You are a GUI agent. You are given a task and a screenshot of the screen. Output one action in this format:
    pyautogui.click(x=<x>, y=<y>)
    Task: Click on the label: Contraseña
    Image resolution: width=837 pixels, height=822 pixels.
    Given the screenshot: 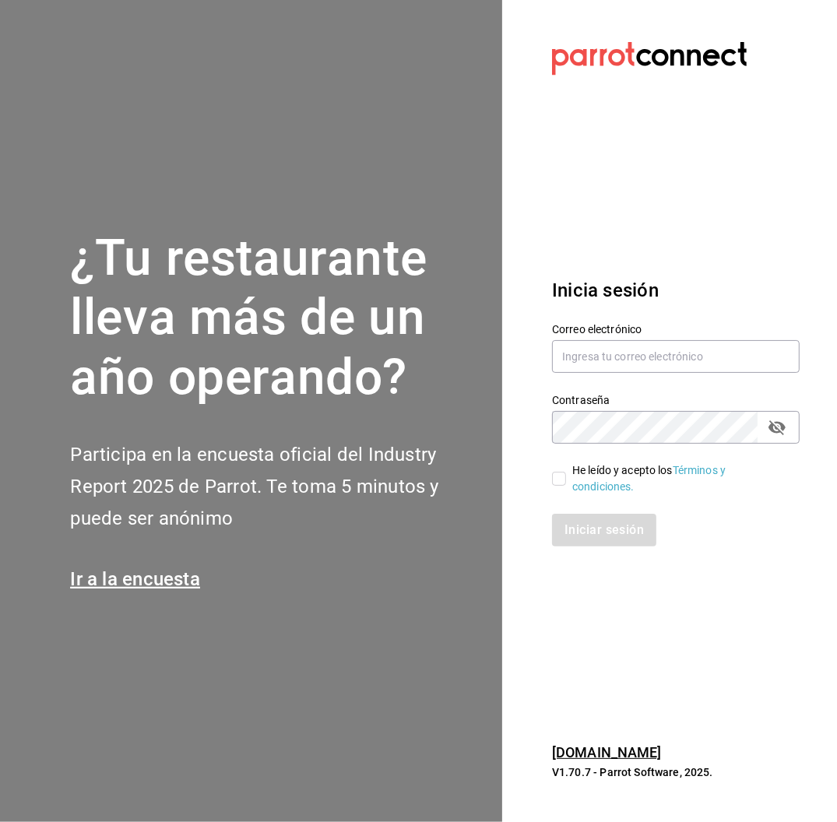 What is the action you would take?
    pyautogui.click(x=676, y=400)
    